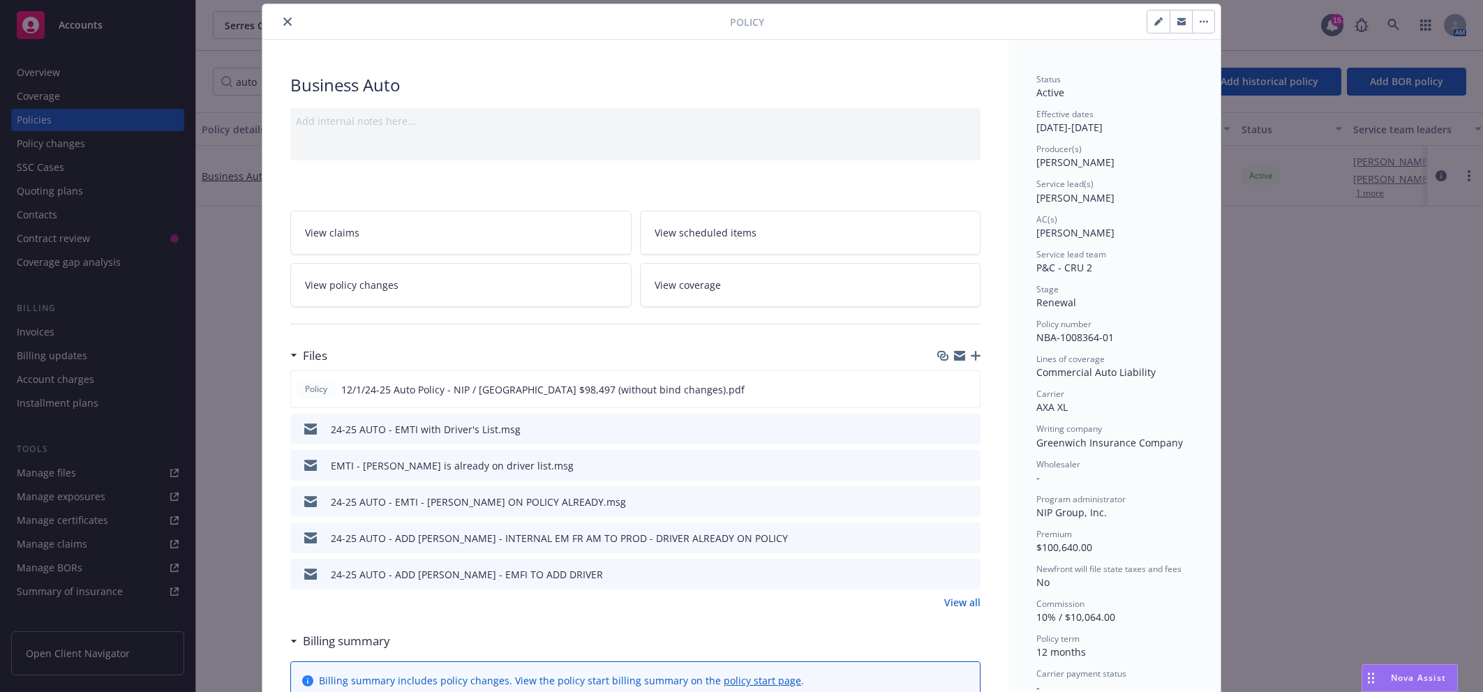 The image size is (1483, 692). Describe the element at coordinates (706, 232) in the screenshot. I see `span: View scheduled items` at that location.